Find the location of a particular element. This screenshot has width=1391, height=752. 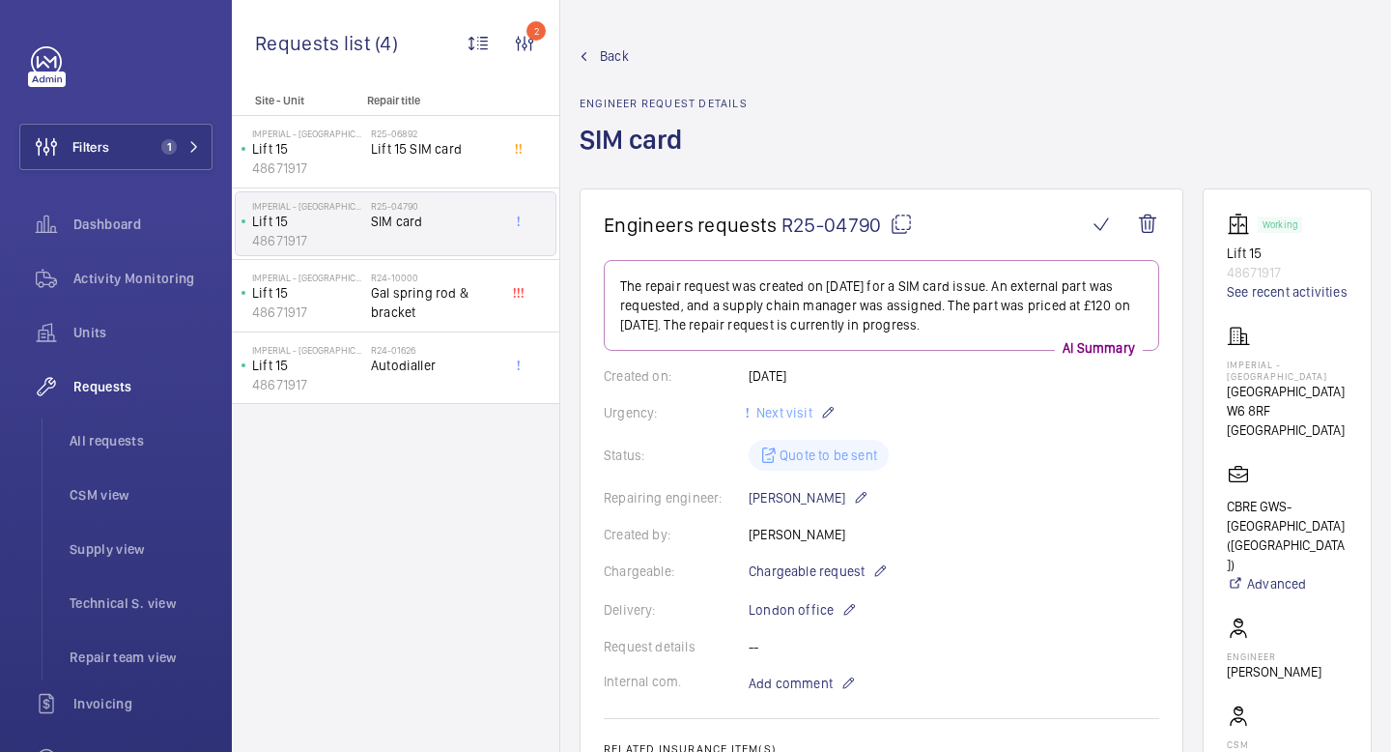

span: Add comment is located at coordinates (790, 683).